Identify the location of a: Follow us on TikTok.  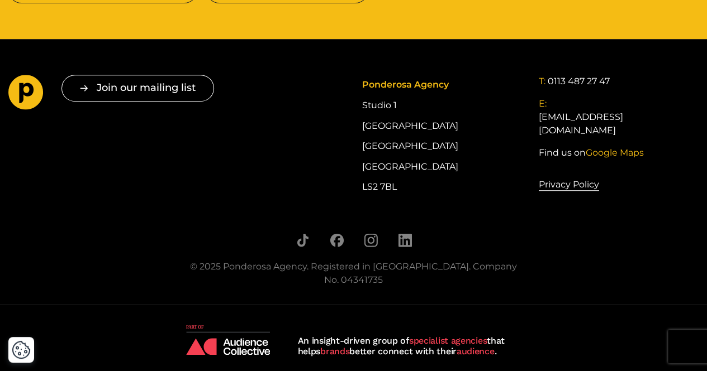
(302, 240).